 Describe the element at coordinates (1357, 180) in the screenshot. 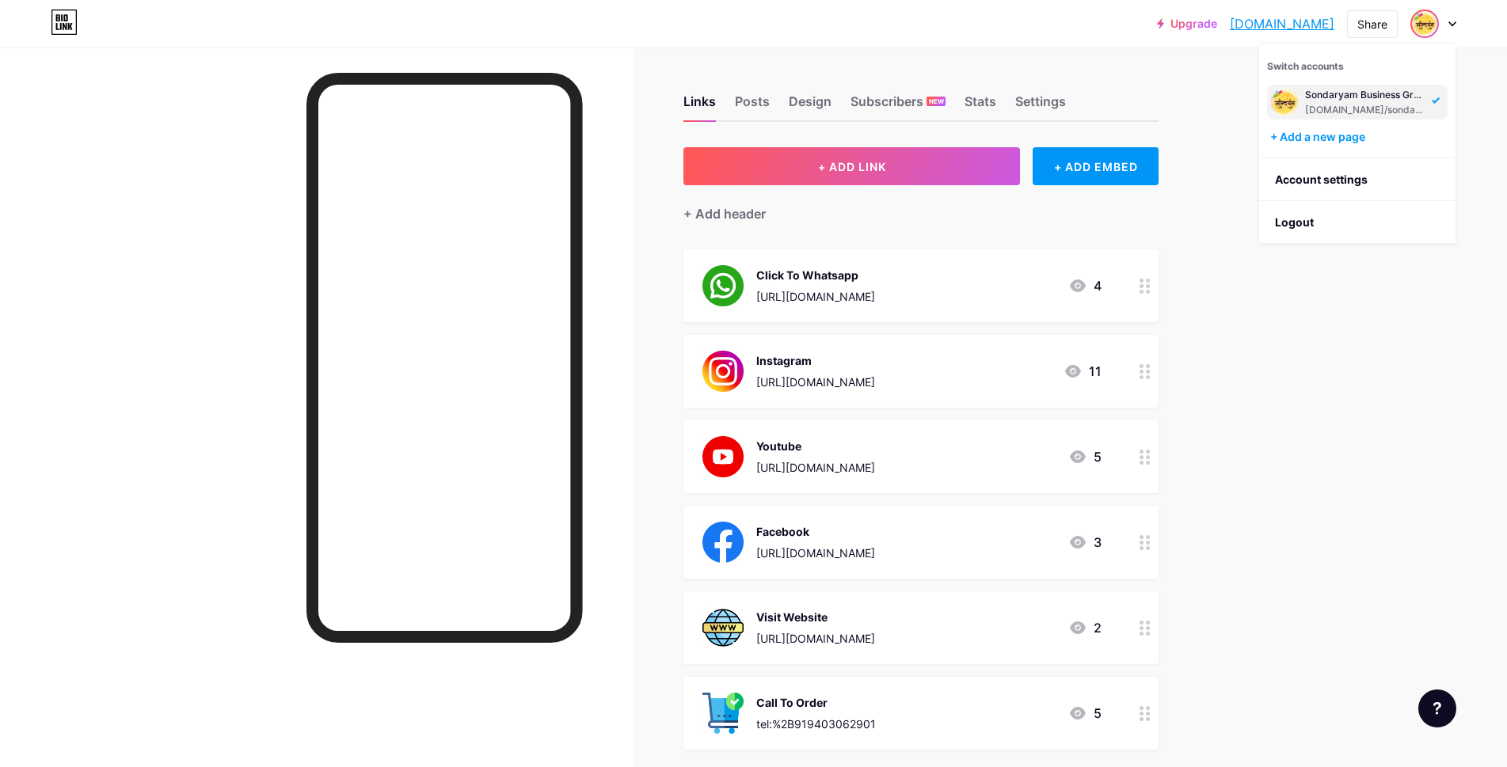

I see `a: Account settings` at that location.